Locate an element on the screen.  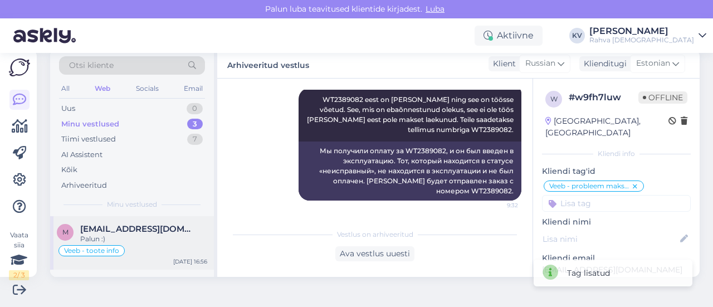
div: AI Assistent is located at coordinates (82, 155).